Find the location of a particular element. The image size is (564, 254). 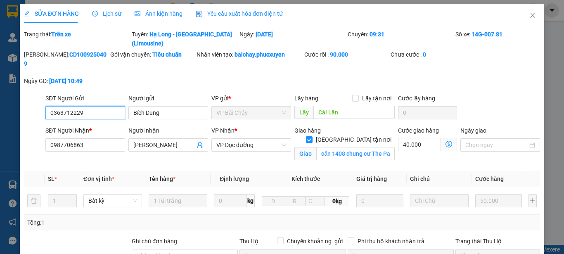

input: D is located at coordinates (273, 201).